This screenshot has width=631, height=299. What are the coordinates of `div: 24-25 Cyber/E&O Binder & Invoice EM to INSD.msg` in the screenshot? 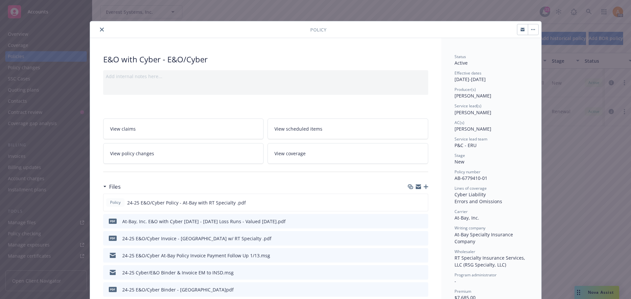 It's located at (178, 273).